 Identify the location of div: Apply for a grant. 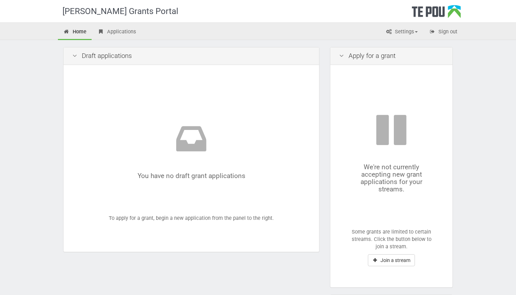
(392, 56).